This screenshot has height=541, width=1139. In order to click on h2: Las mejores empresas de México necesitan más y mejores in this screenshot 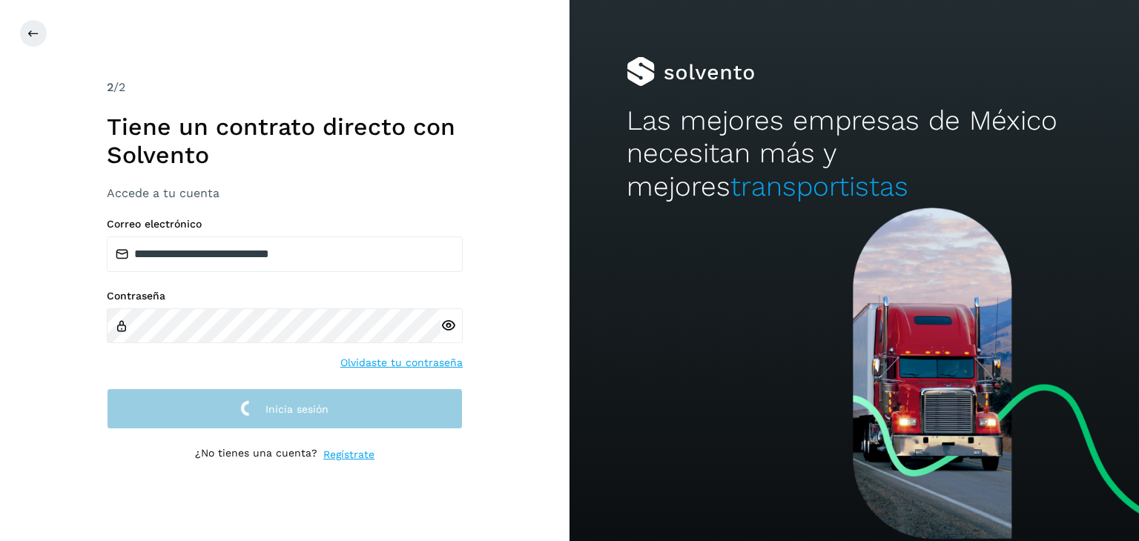, I will do `click(854, 153)`.